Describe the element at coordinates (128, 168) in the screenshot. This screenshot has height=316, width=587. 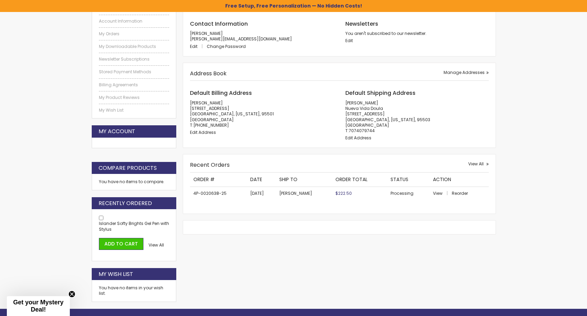
I see `strong: Compare Products` at that location.